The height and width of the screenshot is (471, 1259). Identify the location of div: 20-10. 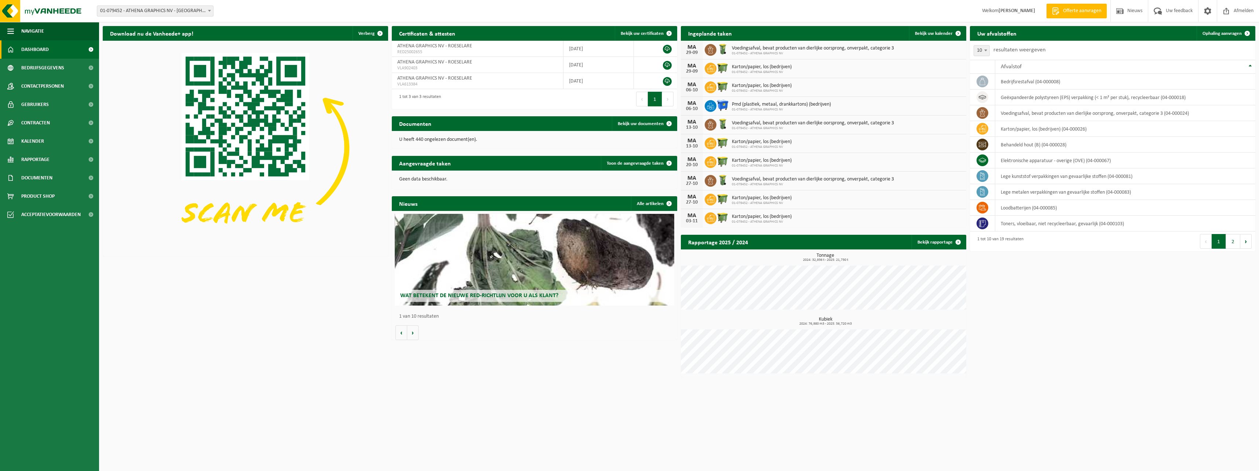
(692, 165).